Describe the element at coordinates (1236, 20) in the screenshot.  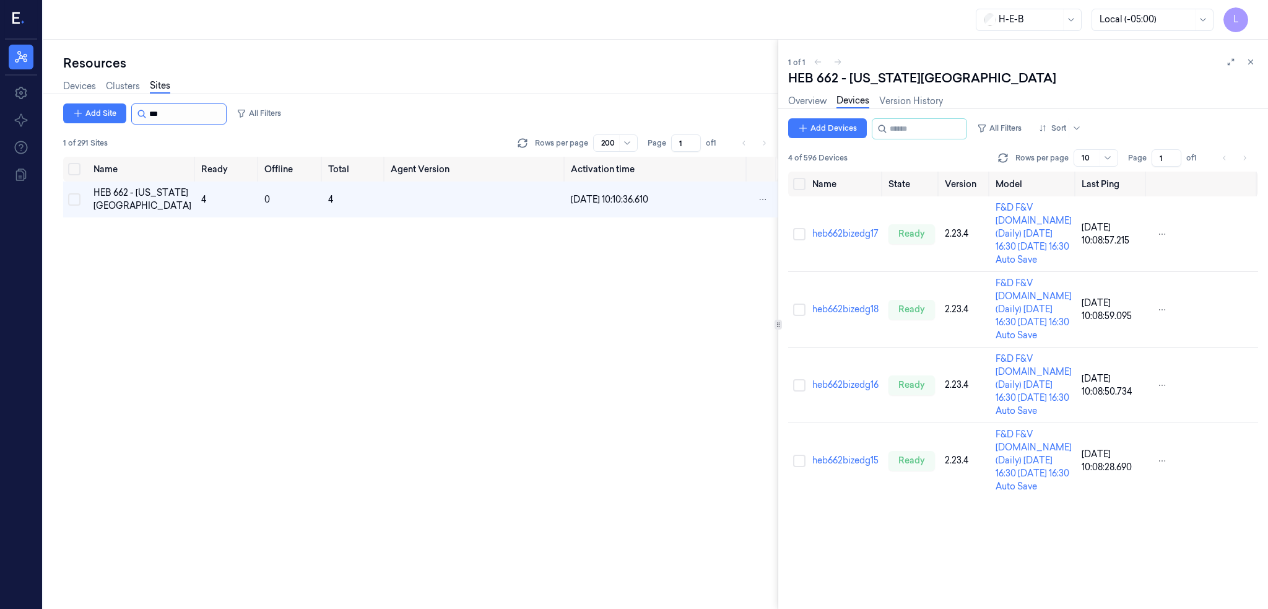
I see `button: L` at that location.